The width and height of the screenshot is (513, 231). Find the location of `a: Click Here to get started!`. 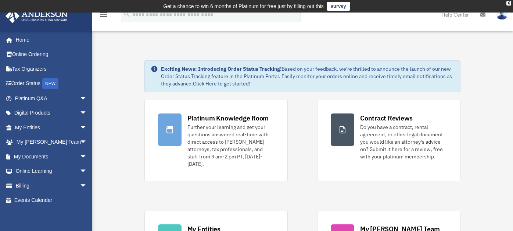

a: Click Here to get started! is located at coordinates (222, 83).